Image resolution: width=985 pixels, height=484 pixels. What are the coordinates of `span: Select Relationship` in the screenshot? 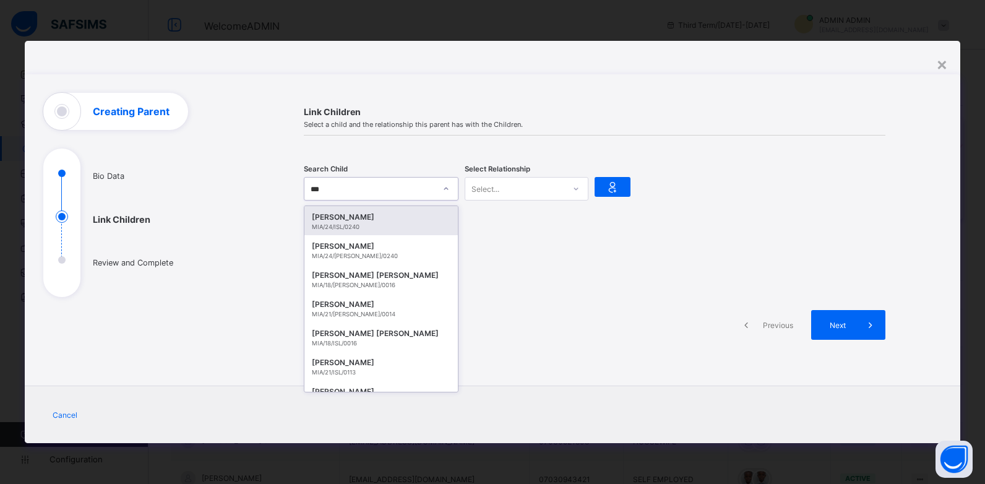 It's located at (497, 169).